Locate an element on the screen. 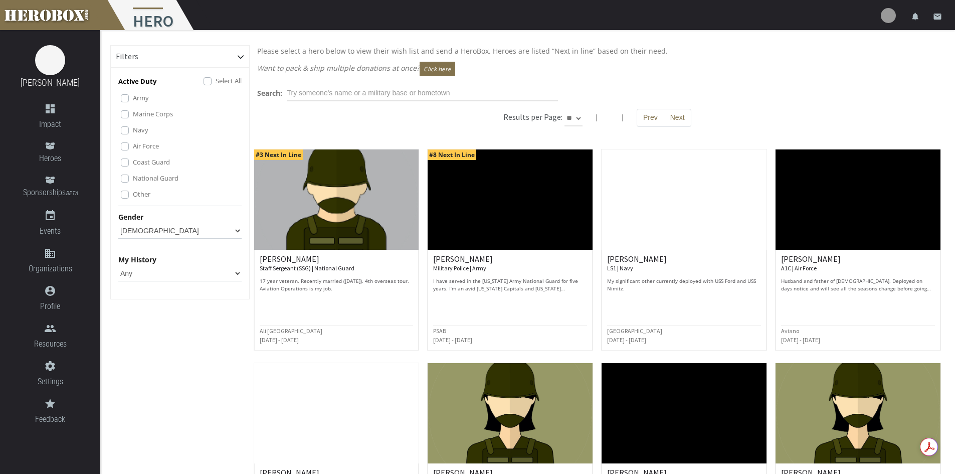 This screenshot has width=955, height=474. i: notifications is located at coordinates (916, 17).